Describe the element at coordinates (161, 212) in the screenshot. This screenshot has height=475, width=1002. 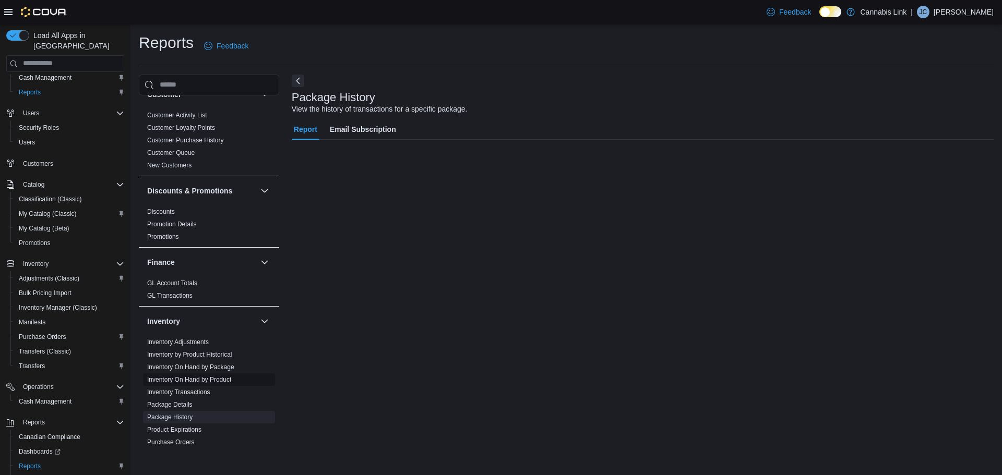
I see `span: Discounts` at that location.